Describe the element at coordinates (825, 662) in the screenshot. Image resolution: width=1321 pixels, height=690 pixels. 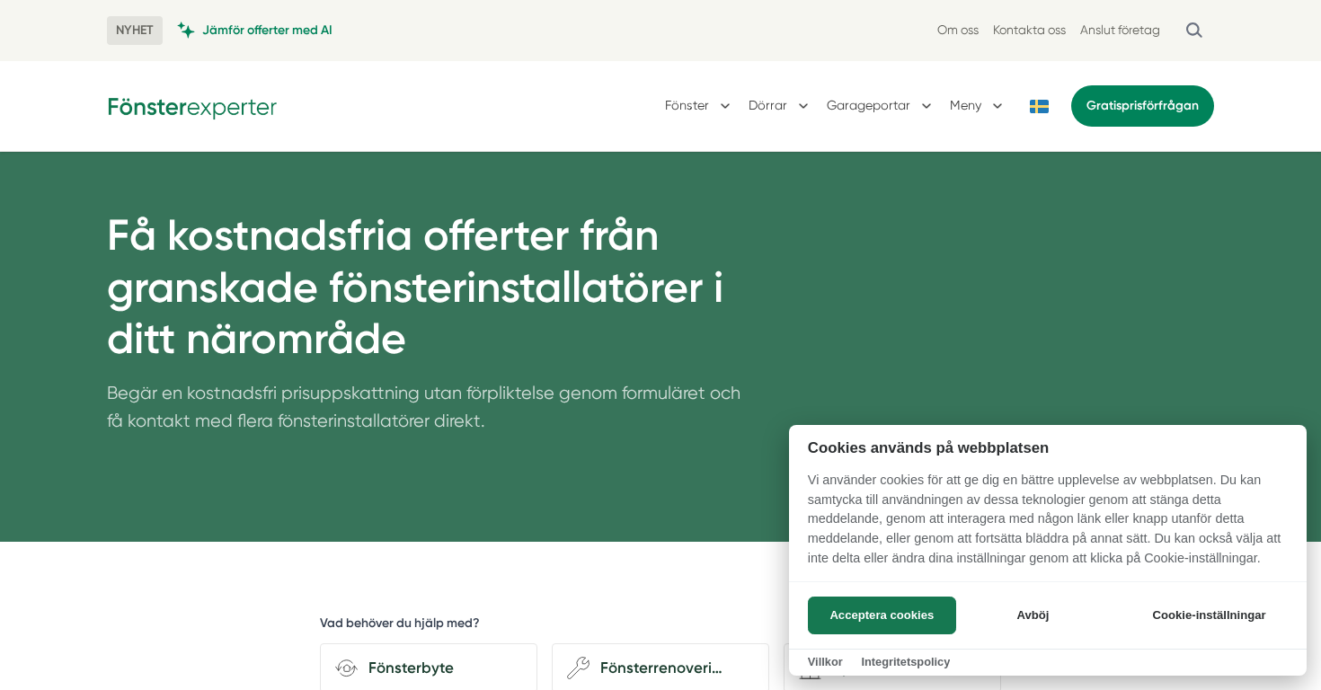
I see `a: Villkor` at that location.